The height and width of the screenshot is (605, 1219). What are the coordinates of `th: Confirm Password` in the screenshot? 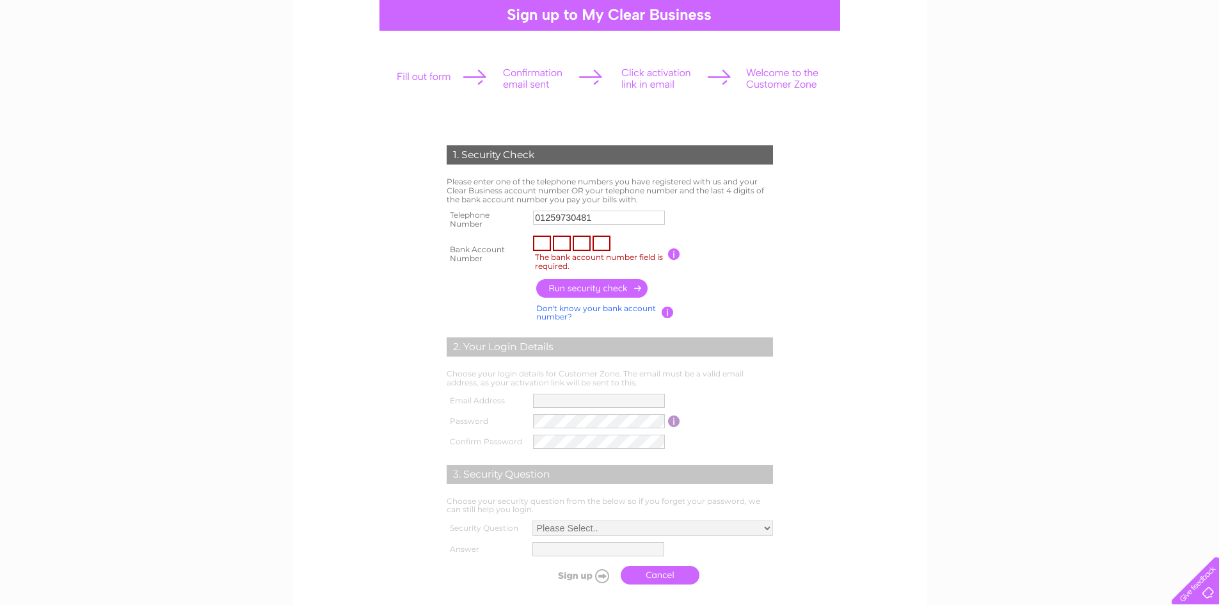 It's located at (487, 442).